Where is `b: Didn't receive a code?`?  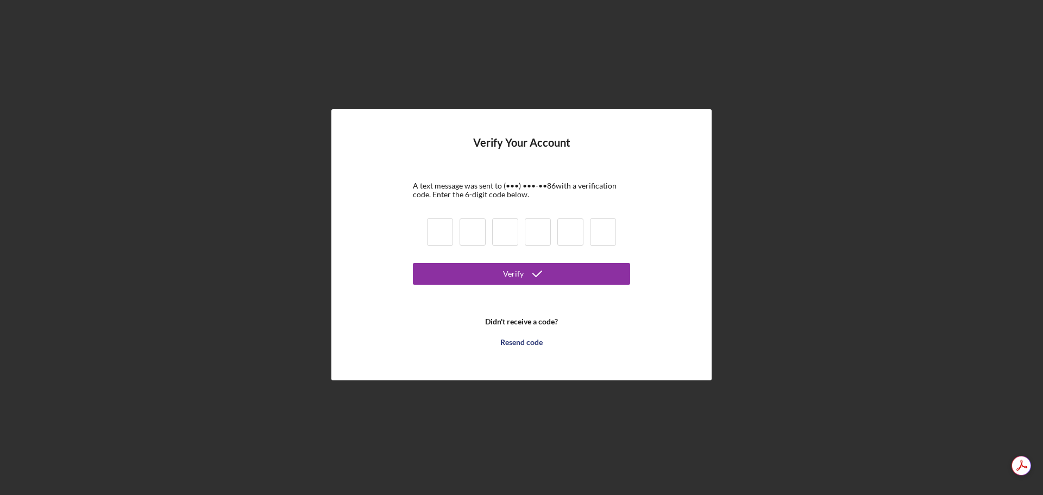
b: Didn't receive a code? is located at coordinates (522, 322).